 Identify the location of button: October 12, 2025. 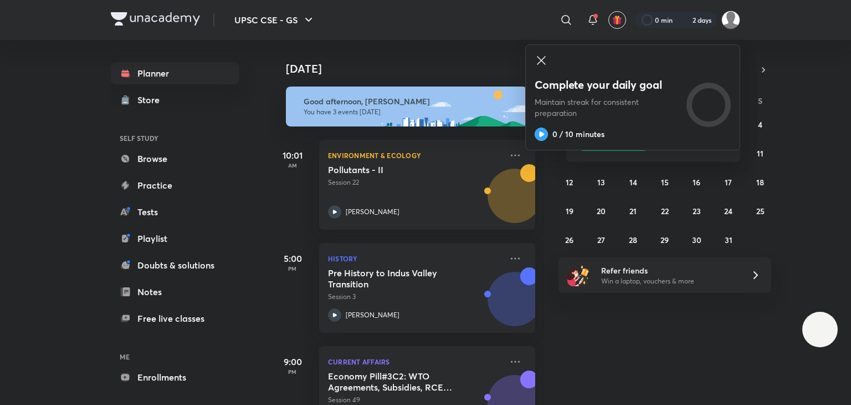
(570, 182).